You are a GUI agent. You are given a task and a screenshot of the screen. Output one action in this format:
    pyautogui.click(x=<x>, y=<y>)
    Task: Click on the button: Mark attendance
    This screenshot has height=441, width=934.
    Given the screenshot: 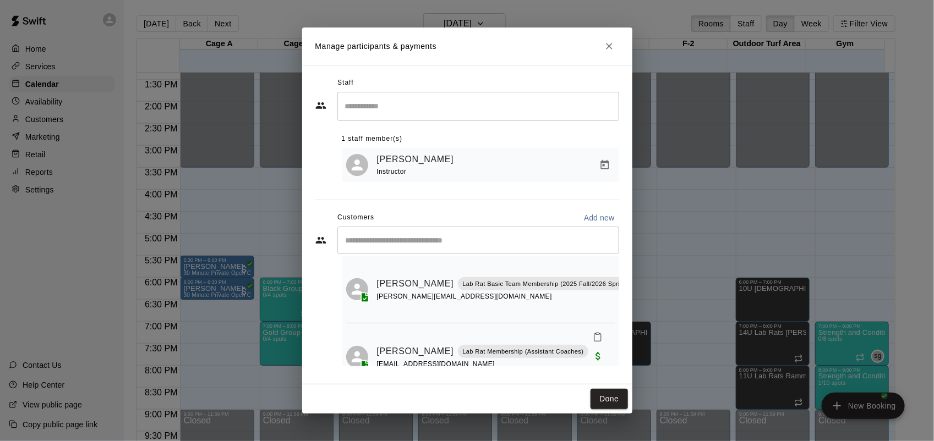 What is the action you would take?
    pyautogui.click(x=598, y=337)
    